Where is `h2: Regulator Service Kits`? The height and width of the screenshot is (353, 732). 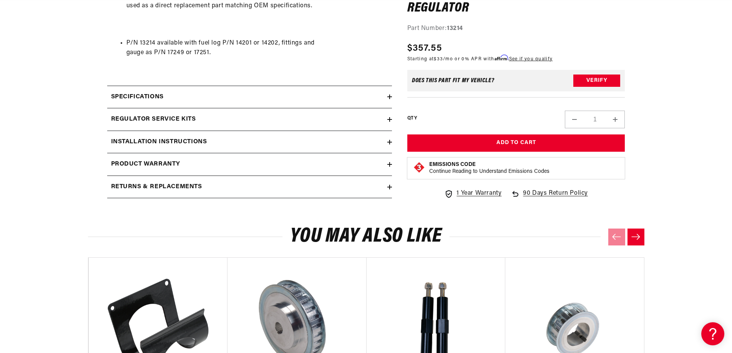
h2: Regulator Service Kits is located at coordinates (153, 120).